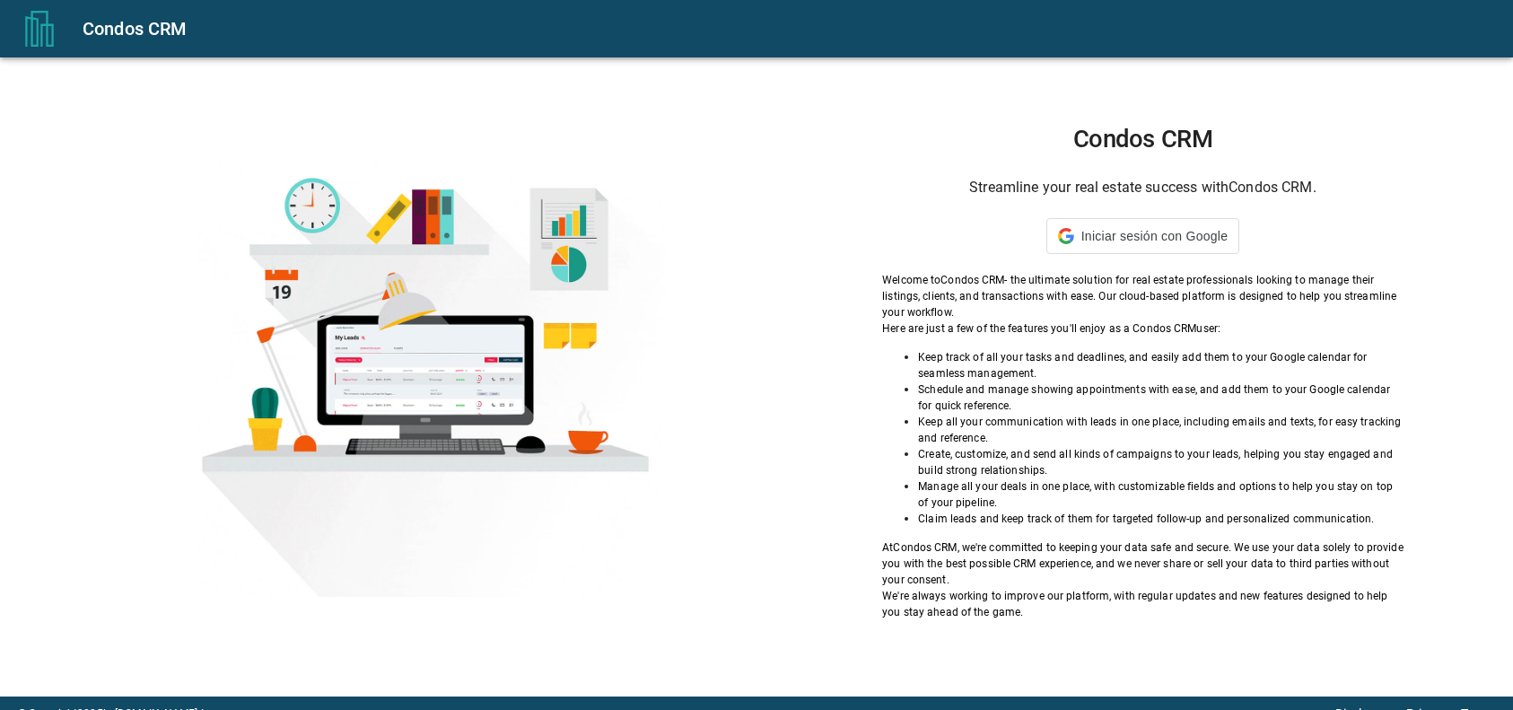 This screenshot has width=1513, height=710. I want to click on h6: Streamline your real estate success with Condos CRM ., so click(1142, 188).